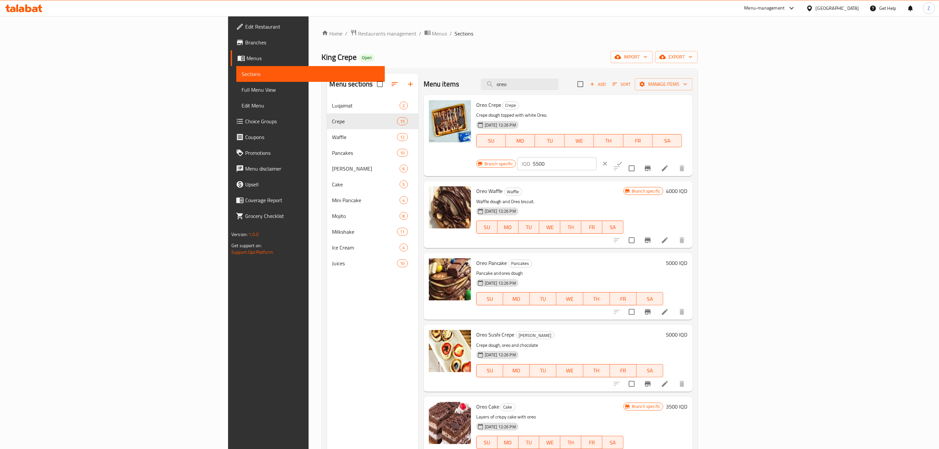 The image size is (939, 449). Describe the element at coordinates (648, 312) in the screenshot. I see `button: Branch-specific-item` at that location.